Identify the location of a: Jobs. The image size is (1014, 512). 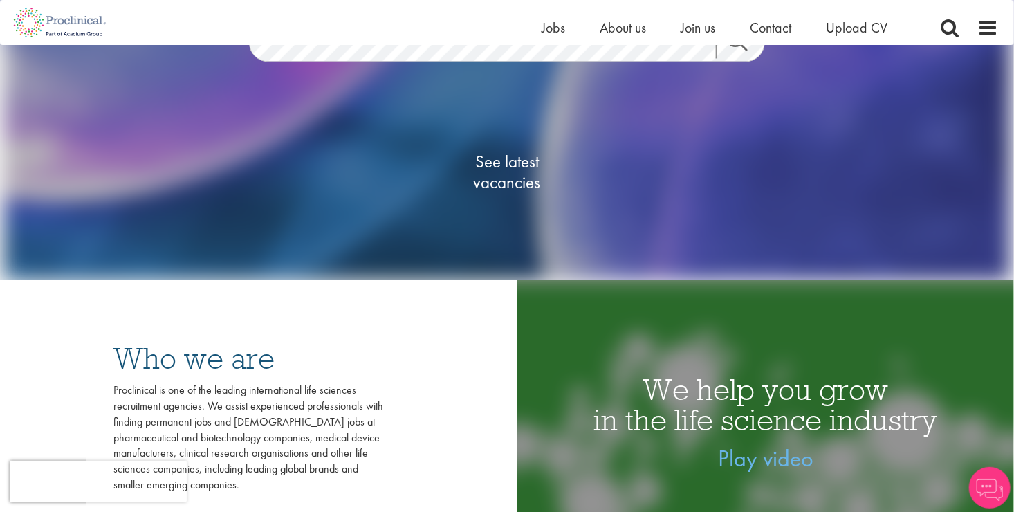
(553, 28).